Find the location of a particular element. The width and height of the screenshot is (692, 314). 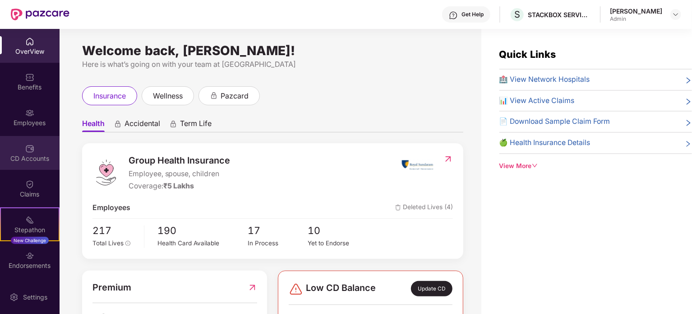

span: Accidental is located at coordinates (142, 125).